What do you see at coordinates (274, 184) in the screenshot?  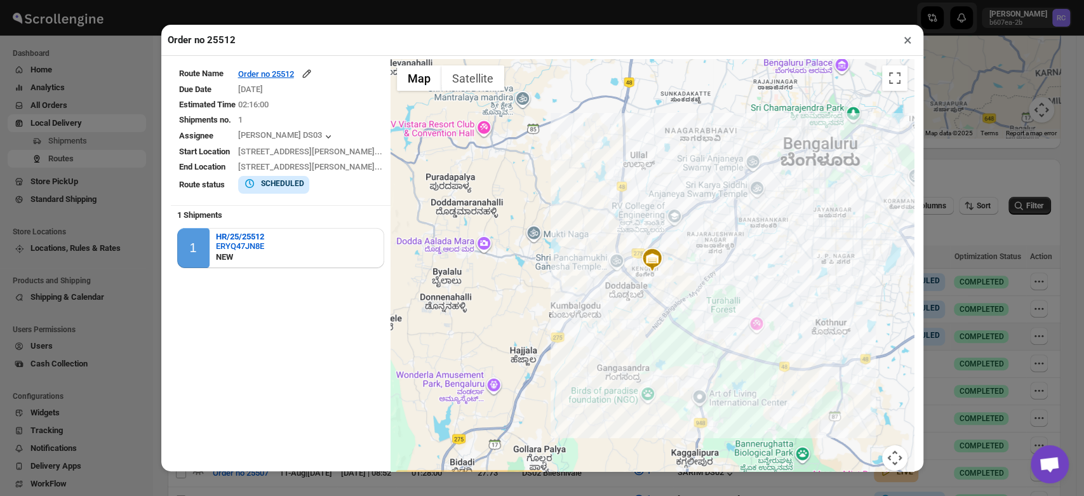 I see `button: SCHEDULED` at bounding box center [274, 184].